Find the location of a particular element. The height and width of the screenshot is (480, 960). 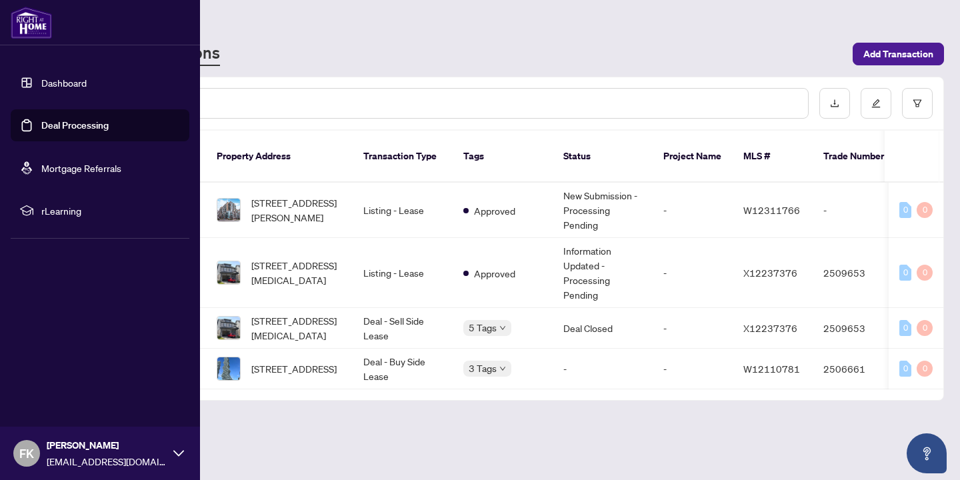

a: Deal Processing is located at coordinates (75, 125).